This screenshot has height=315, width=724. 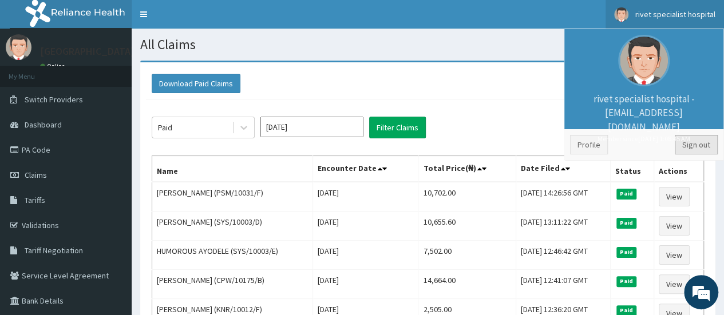 What do you see at coordinates (35, 200) in the screenshot?
I see `span: Tariffs` at bounding box center [35, 200].